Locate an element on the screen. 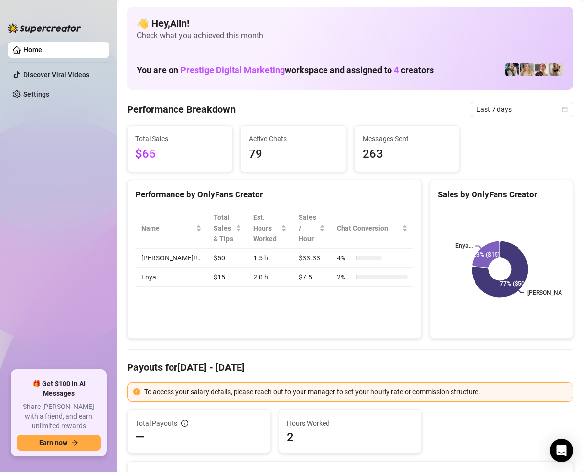 The height and width of the screenshot is (472, 583). span: 🎁 Get $100 in AI Messages is located at coordinates (59, 389).